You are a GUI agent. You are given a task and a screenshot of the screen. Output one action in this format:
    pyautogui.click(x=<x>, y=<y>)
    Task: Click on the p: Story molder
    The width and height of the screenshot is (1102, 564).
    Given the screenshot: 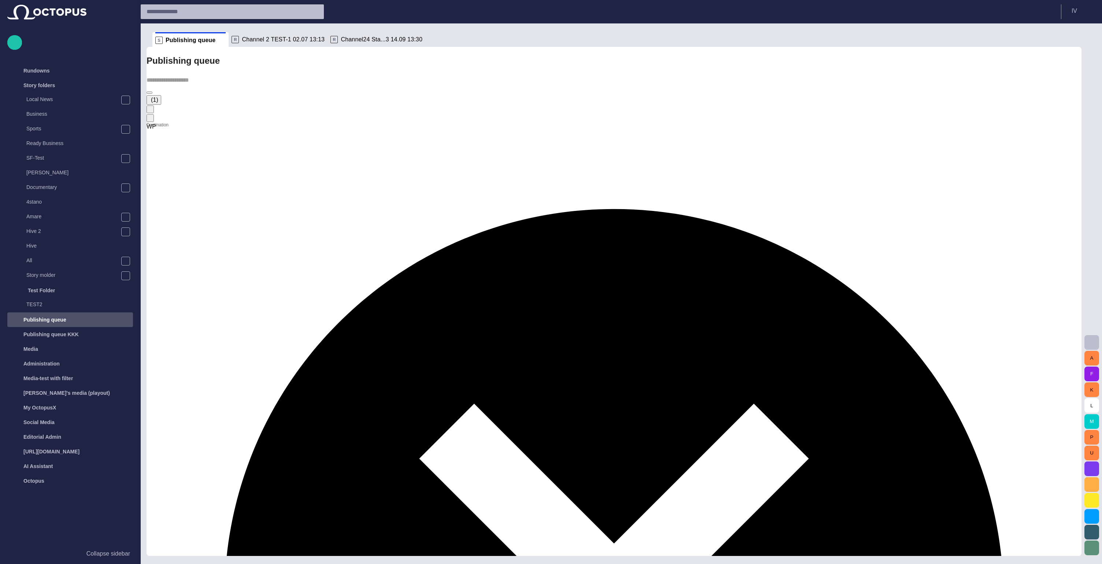 What is the action you would take?
    pyautogui.click(x=74, y=275)
    